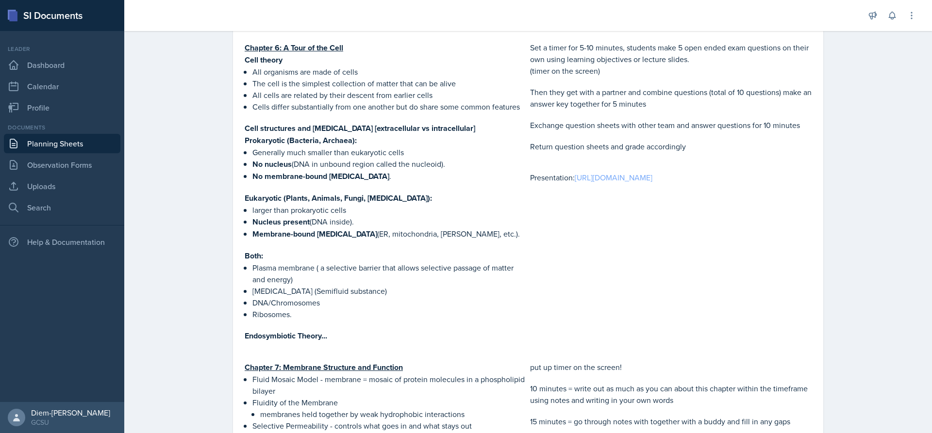  What do you see at coordinates (389, 95) in the screenshot?
I see `p: All cells are related by their descent from earlier cells` at bounding box center [389, 95].